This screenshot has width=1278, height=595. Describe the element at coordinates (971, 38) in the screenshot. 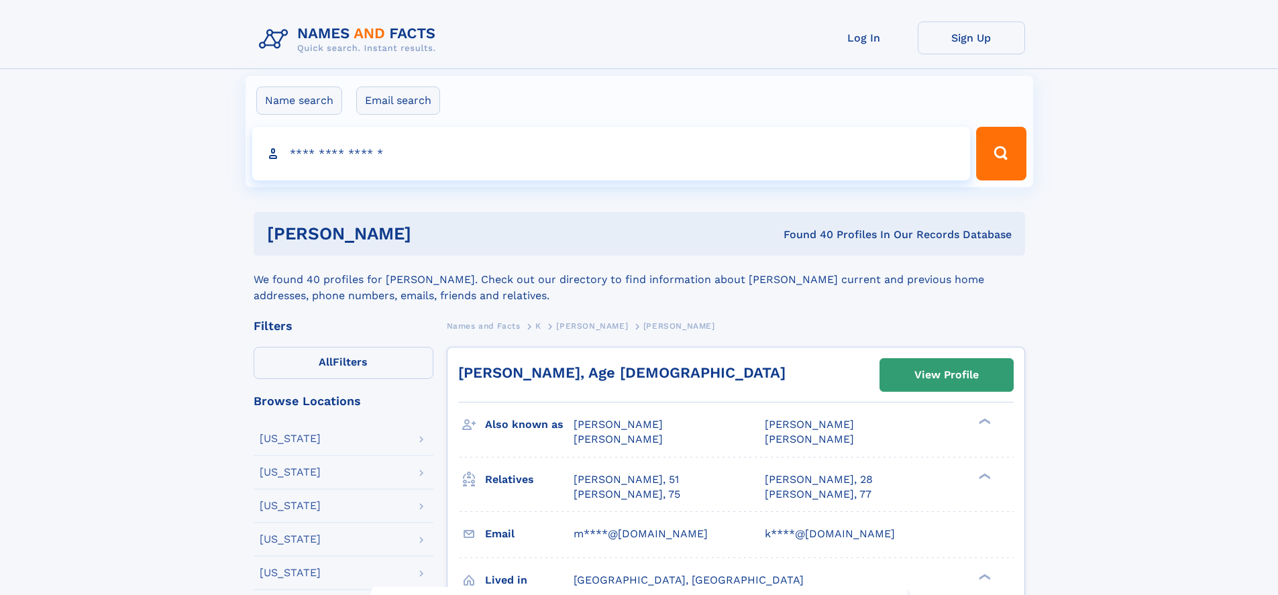

I see `a: Sign Up` at that location.